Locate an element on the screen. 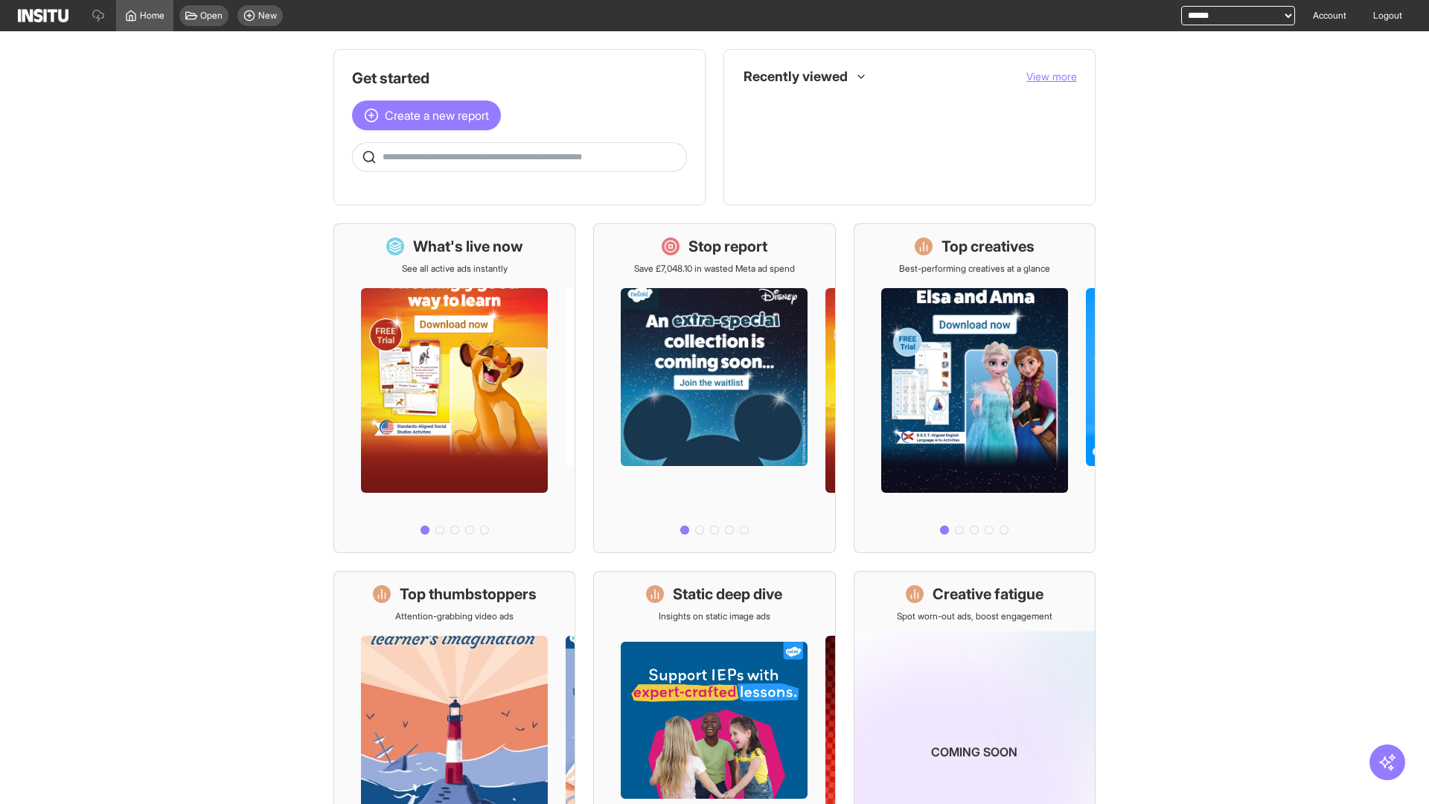 Image resolution: width=1429 pixels, height=804 pixels. p: Insights on static image ads is located at coordinates (715, 616).